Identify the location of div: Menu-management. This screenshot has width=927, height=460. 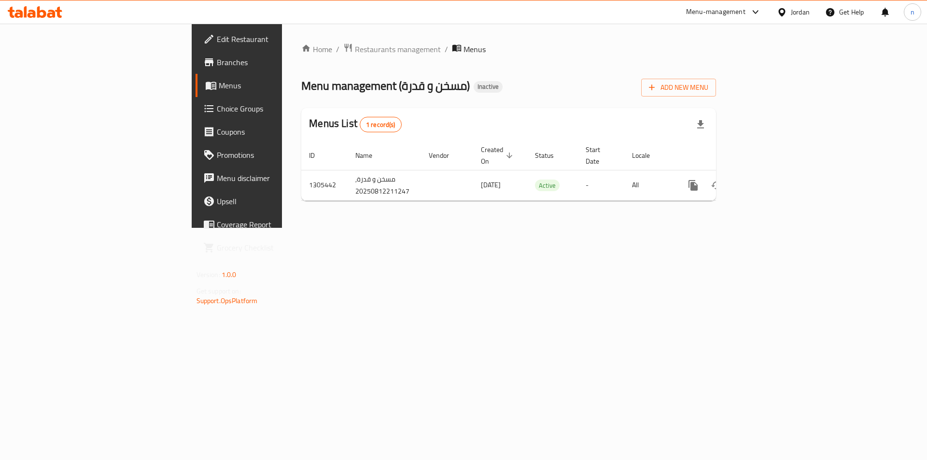
(715, 12).